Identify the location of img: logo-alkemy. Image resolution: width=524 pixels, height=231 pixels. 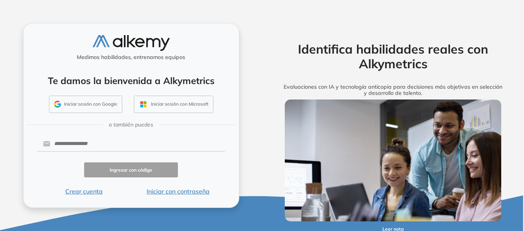
(131, 43).